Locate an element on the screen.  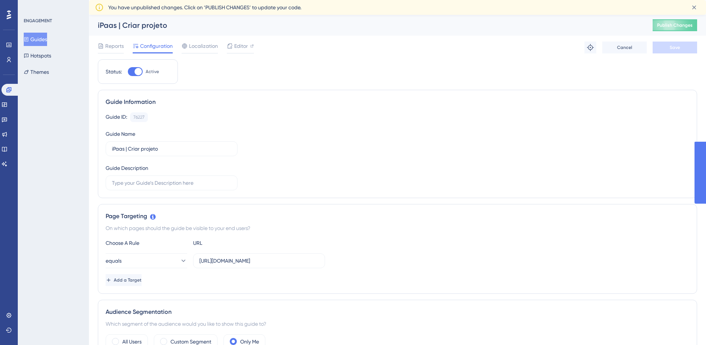
div: Which segment of the audience would you like to show this guide to? is located at coordinates (397, 324).